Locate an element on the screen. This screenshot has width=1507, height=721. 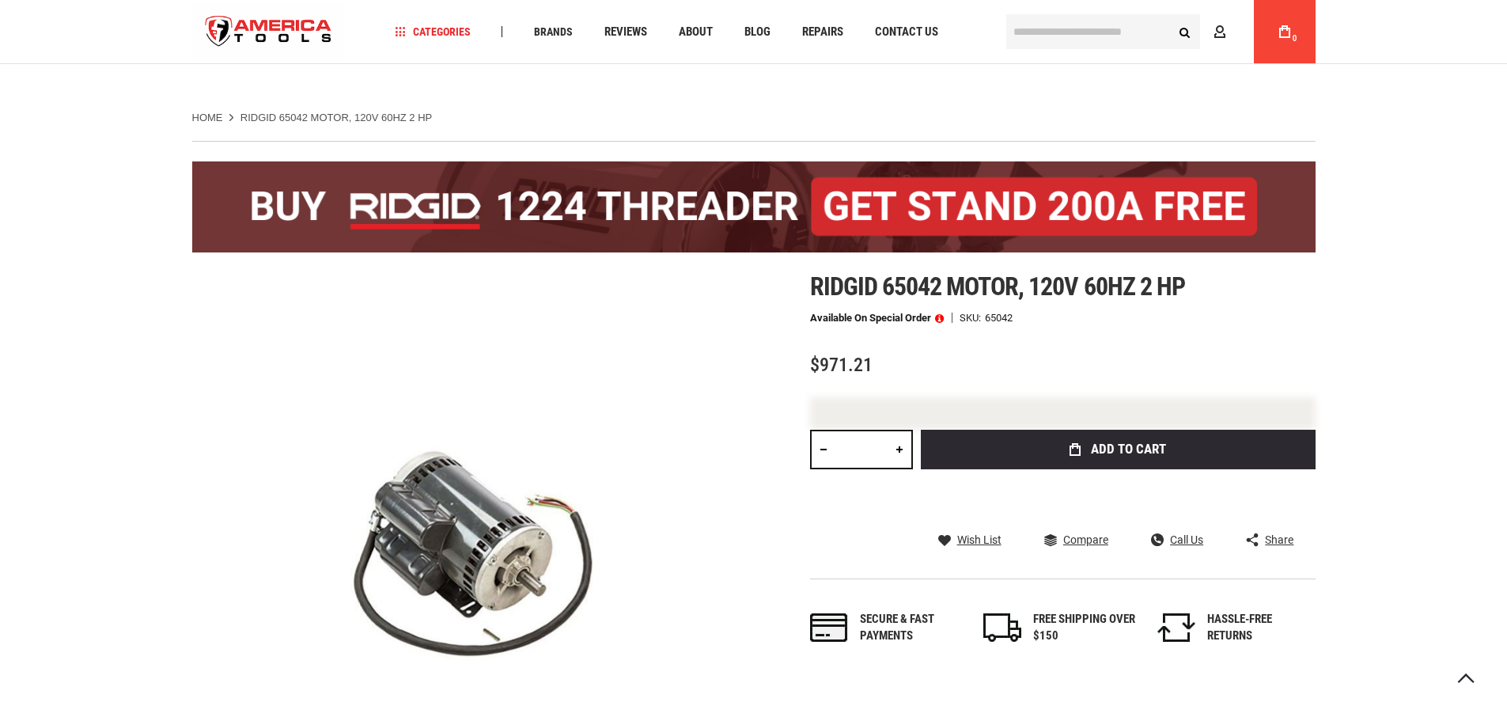
span: About is located at coordinates (695, 32).